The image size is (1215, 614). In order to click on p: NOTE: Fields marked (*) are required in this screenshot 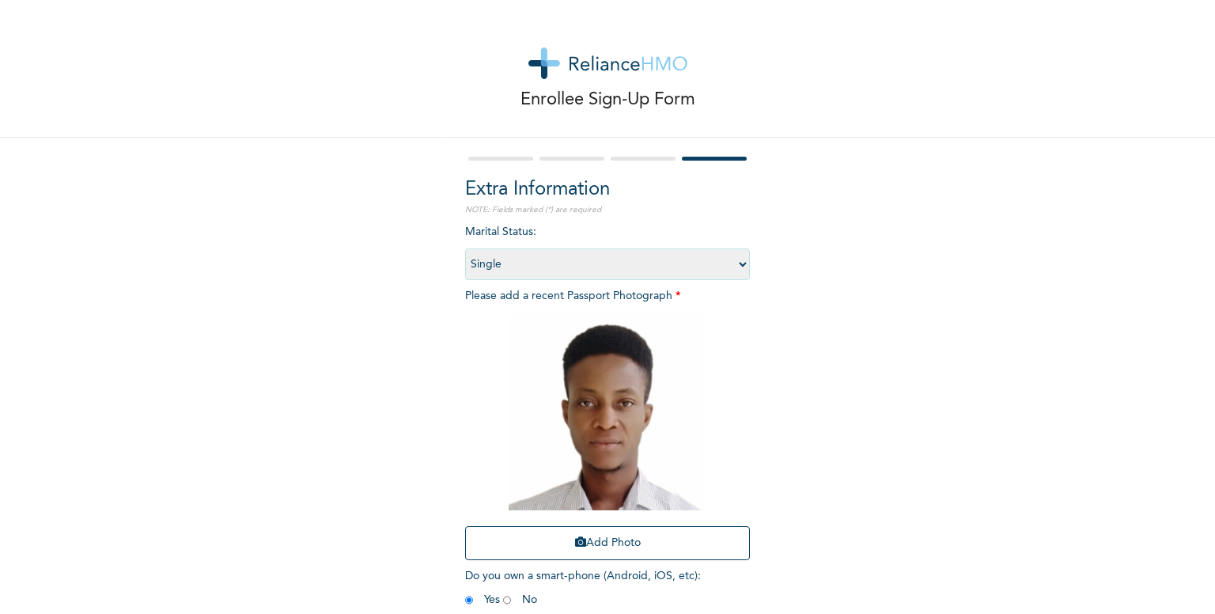, I will do `click(607, 210)`.